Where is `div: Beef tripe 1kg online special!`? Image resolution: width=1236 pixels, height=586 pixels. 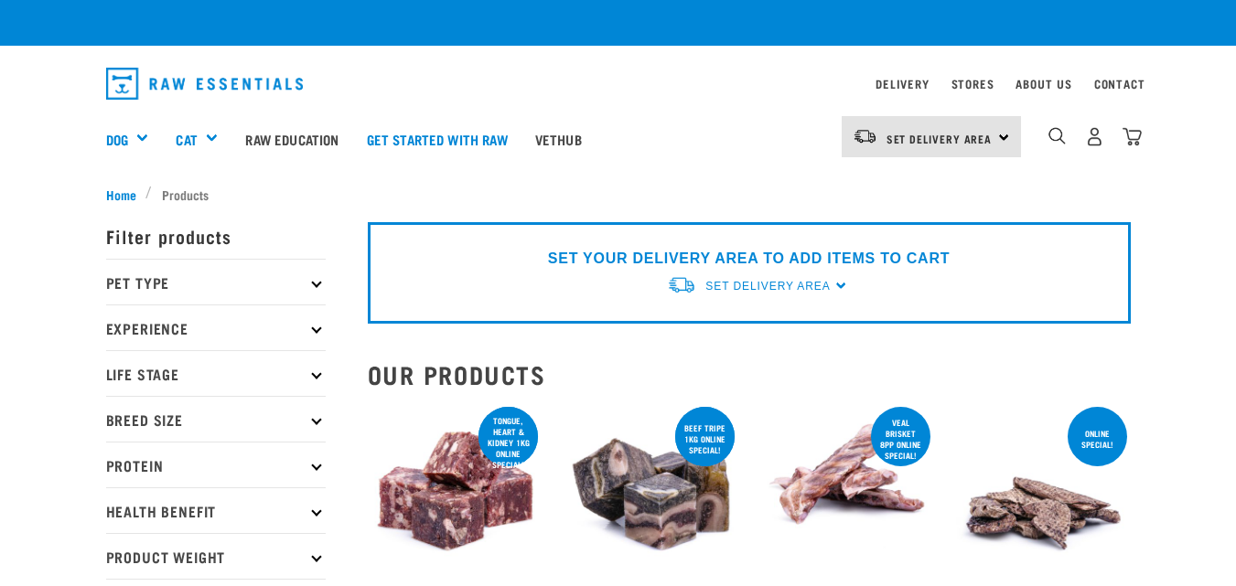
div: Beef tripe 1kg online special! is located at coordinates (704, 439).